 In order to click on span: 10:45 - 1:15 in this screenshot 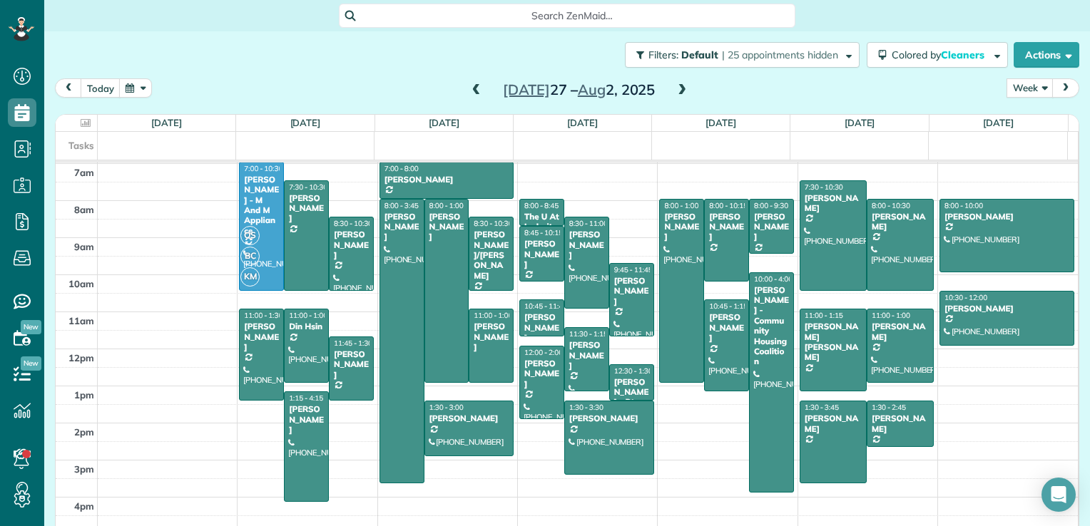, I will do `click(728, 306)`.